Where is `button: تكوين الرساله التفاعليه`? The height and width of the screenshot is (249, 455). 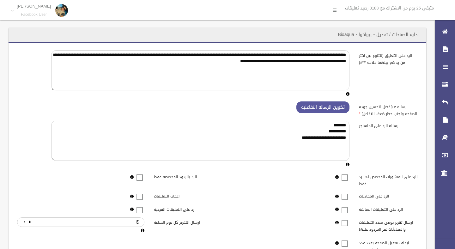
button: تكوين الرساله التفاعليه is located at coordinates (323, 107).